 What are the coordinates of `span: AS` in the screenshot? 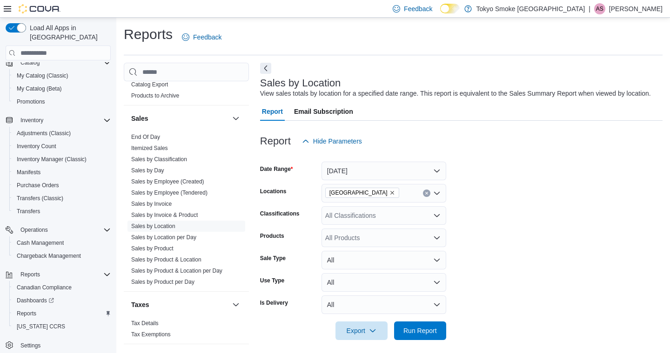 It's located at (600, 9).